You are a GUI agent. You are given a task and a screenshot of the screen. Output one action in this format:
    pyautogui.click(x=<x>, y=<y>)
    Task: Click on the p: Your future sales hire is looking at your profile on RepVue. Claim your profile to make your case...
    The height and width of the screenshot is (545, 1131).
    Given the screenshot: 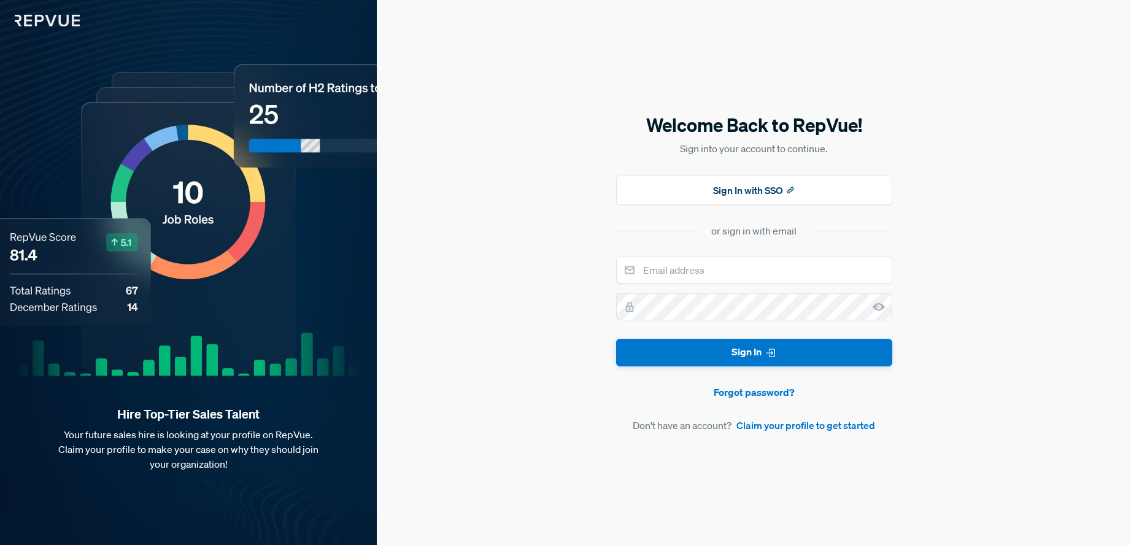 What is the action you would take?
    pyautogui.click(x=188, y=449)
    